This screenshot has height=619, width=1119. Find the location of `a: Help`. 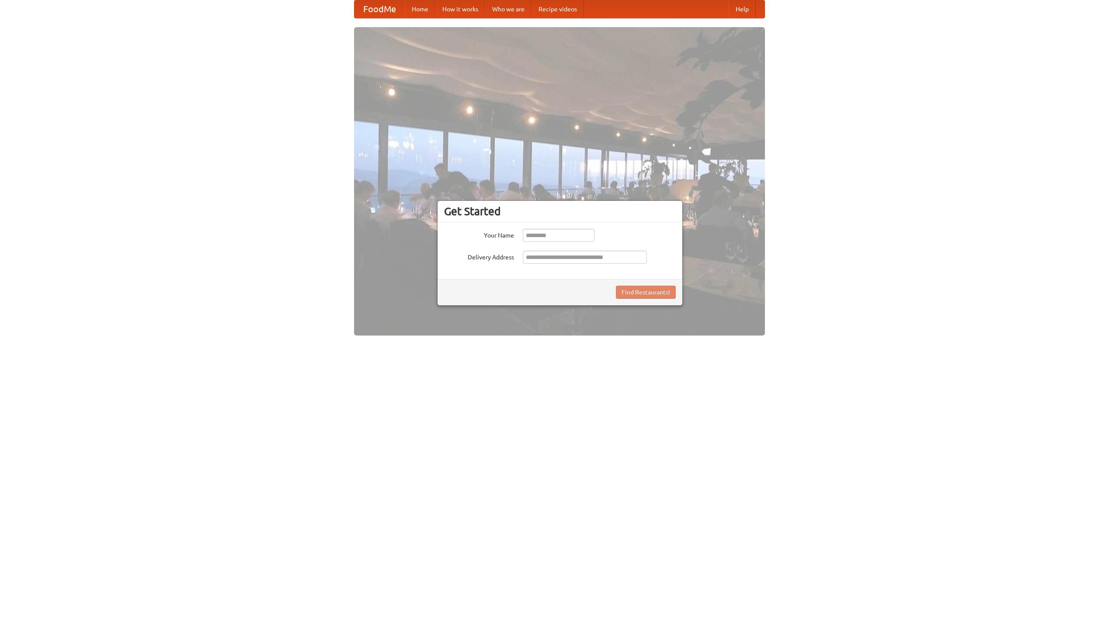

a: Help is located at coordinates (742, 9).